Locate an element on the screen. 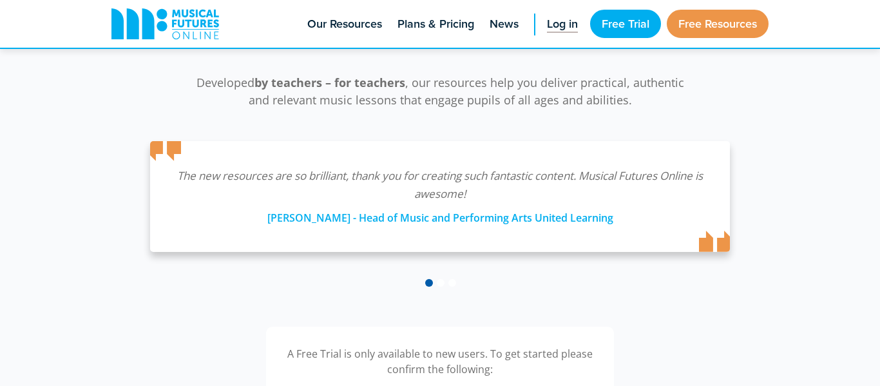  p: The new resources are so brilliant, thank you for creating such fantastic content. Musical Future... is located at coordinates (440, 185).